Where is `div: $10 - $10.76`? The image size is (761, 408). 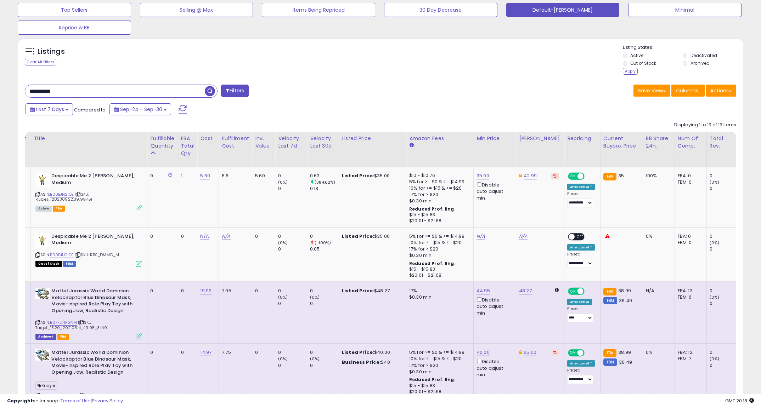
div: $10 - $10.76 is located at coordinates (438, 176).